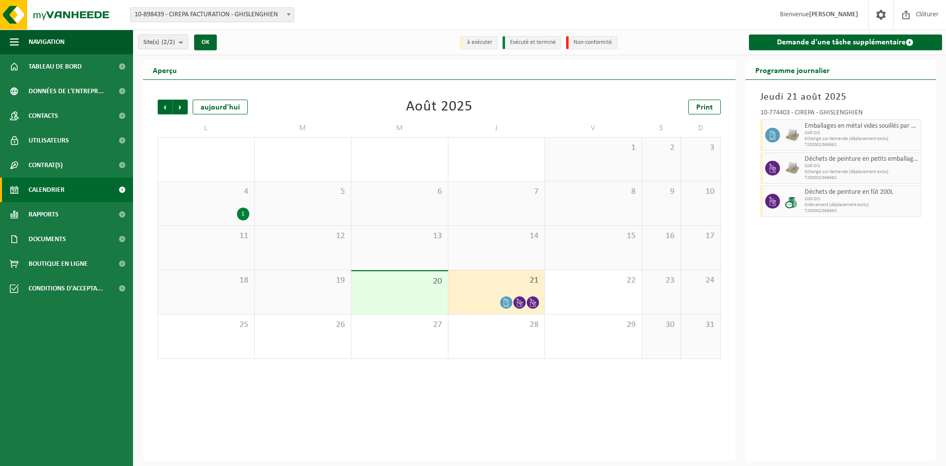  I want to click on h2: Programme journalier, so click(792, 69).